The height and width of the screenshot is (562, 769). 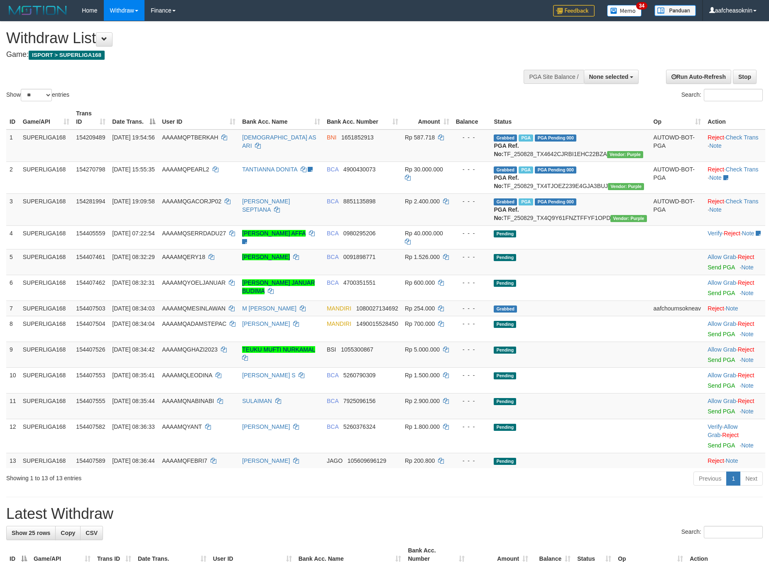 I want to click on span: Copy 0980295206 to clipboard, so click(x=360, y=233).